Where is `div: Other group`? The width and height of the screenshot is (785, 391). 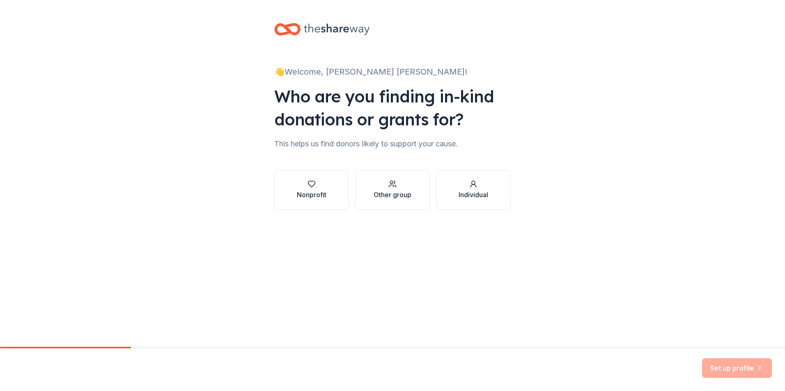 div: Other group is located at coordinates (392, 195).